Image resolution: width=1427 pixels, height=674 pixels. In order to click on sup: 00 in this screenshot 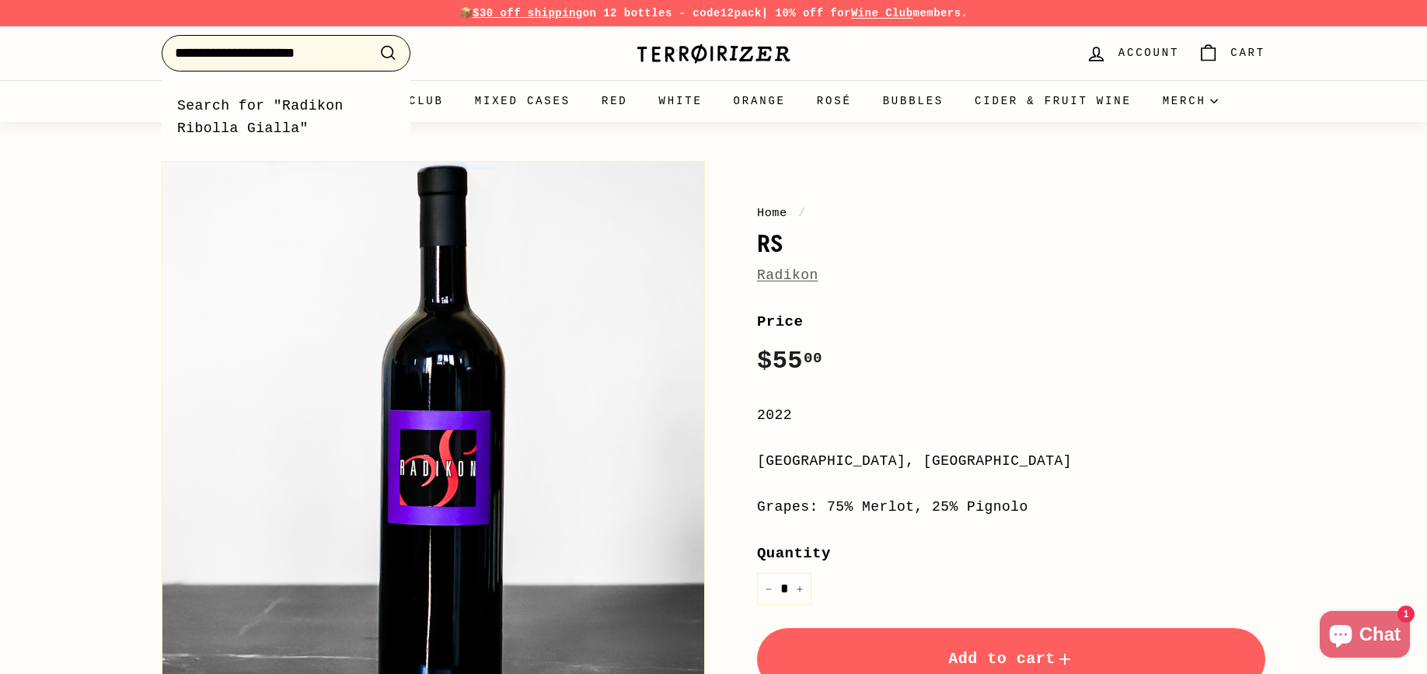, I will do `click(813, 358)`.